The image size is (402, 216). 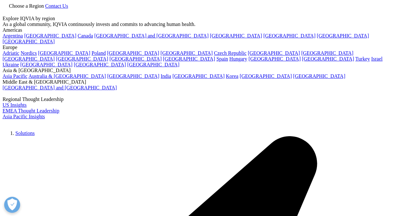 I want to click on a: Canada, so click(x=85, y=36).